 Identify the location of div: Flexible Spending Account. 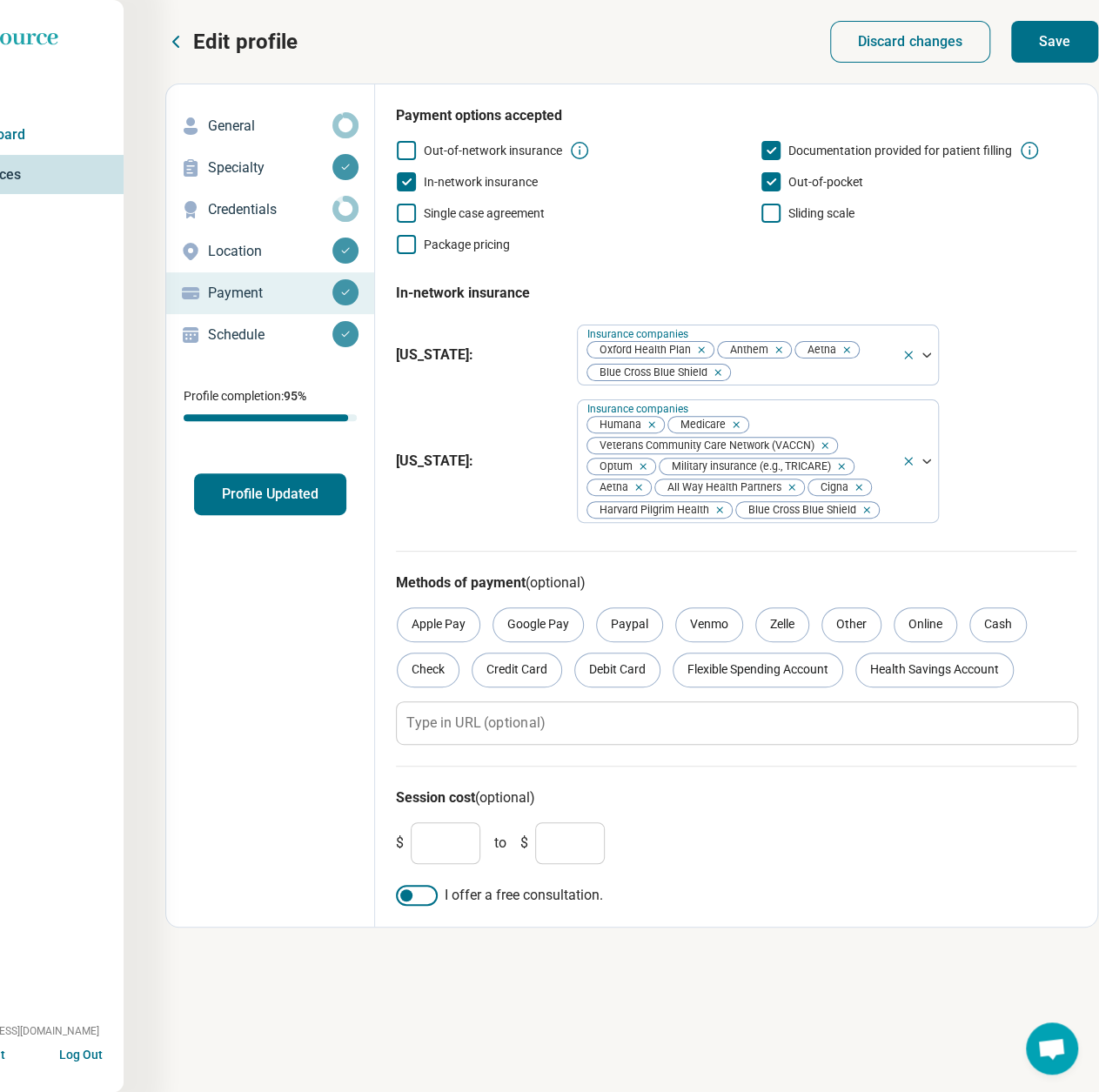
(758, 670).